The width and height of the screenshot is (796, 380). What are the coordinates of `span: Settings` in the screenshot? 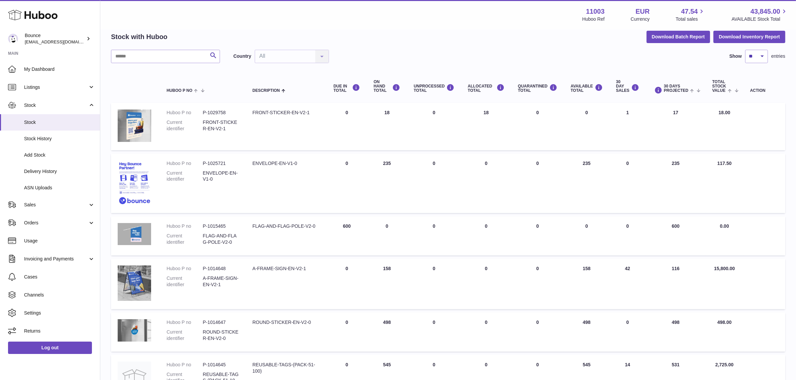 It's located at (60, 313).